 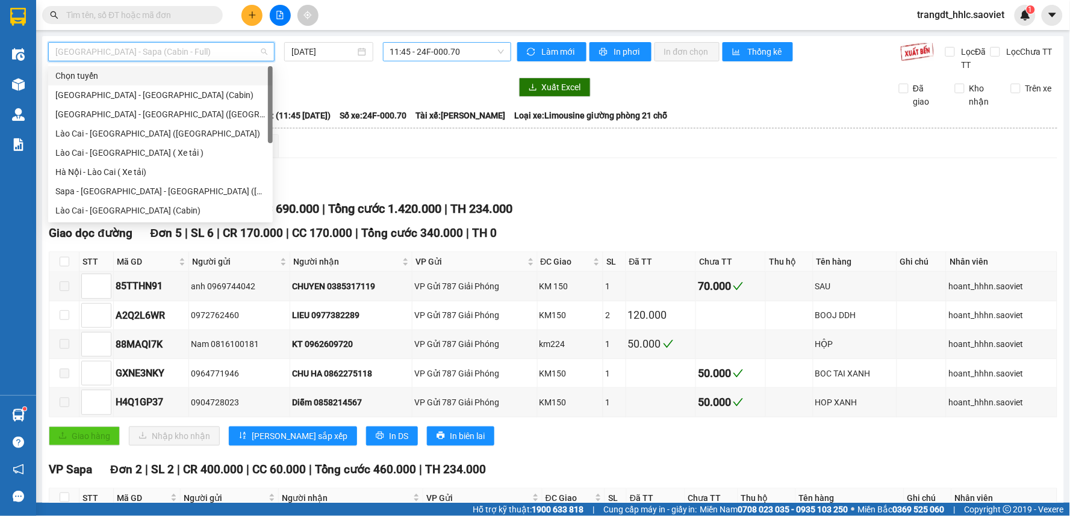 I want to click on div: Hà Nội - Lào Cai (Cabin), so click(x=160, y=95).